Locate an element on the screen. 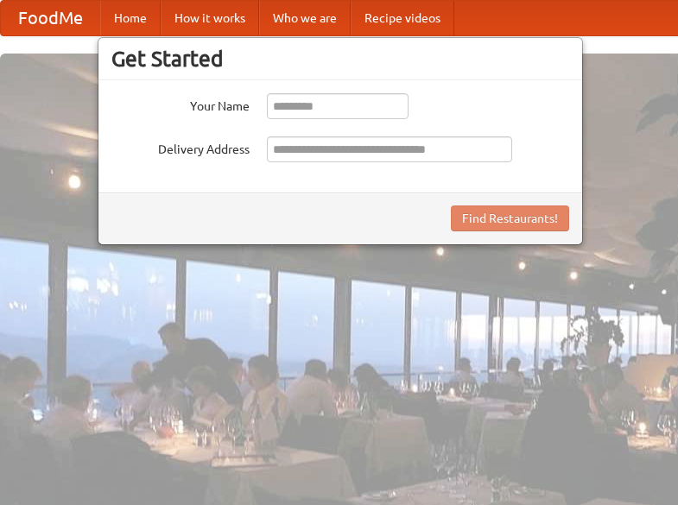 This screenshot has height=505, width=678. a: Who we are is located at coordinates (305, 18).